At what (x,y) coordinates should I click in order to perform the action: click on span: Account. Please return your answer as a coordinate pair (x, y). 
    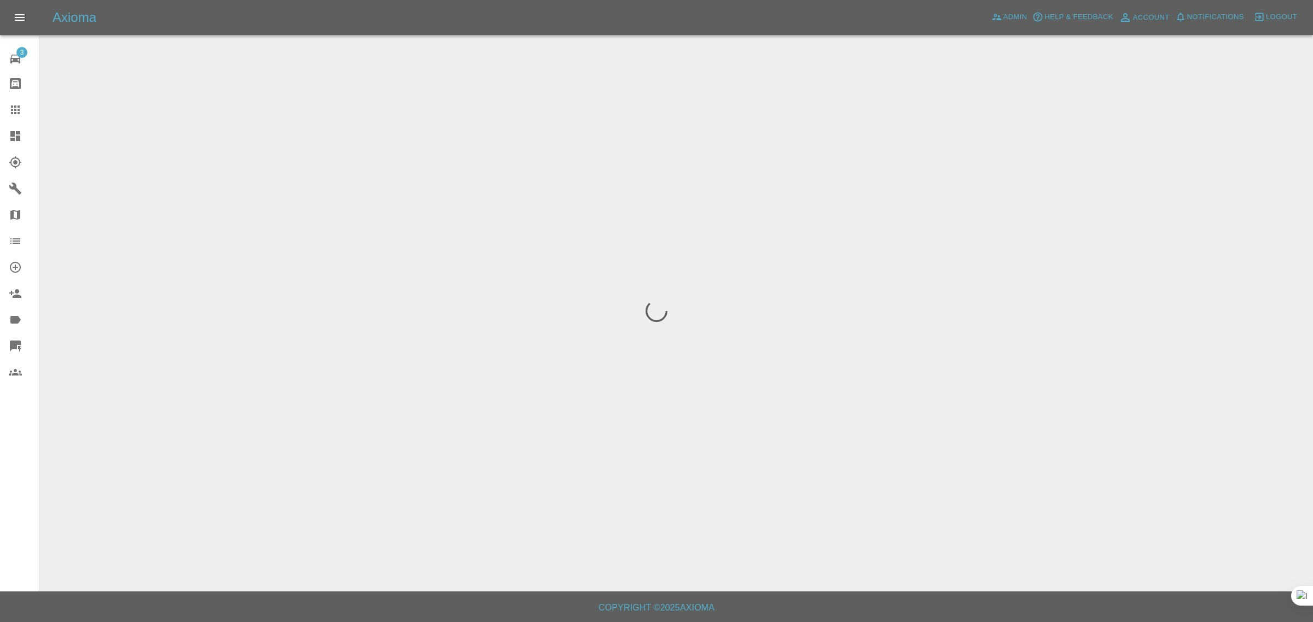
    Looking at the image, I should click on (1151, 18).